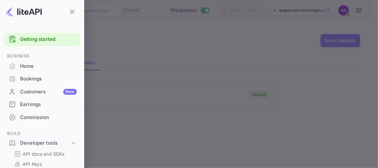  I want to click on a: Commission, so click(42, 117).